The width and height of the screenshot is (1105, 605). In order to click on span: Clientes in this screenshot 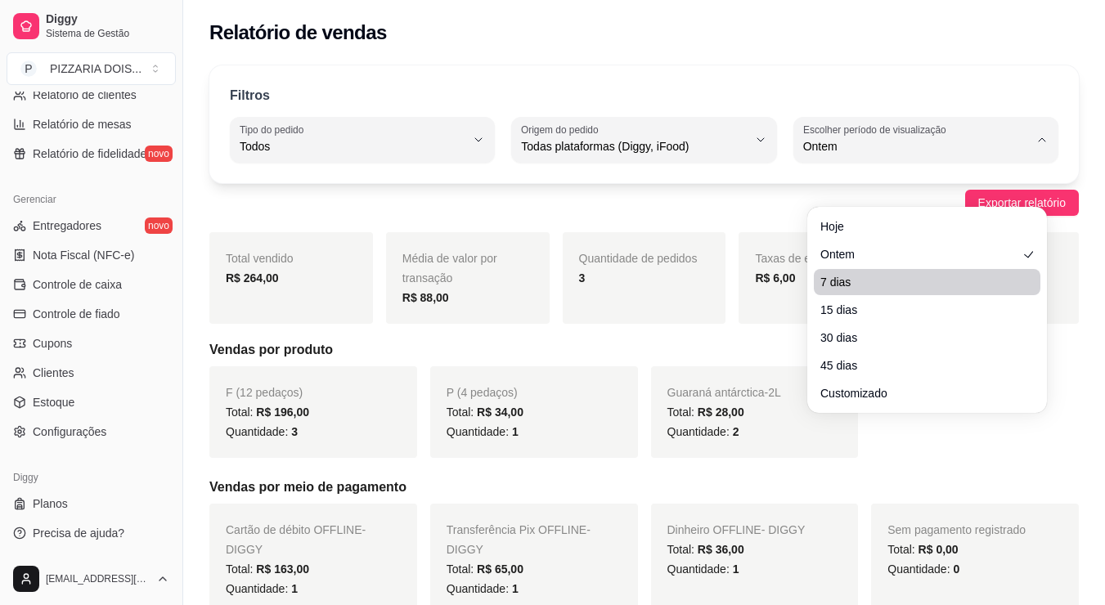, I will do `click(53, 373)`.